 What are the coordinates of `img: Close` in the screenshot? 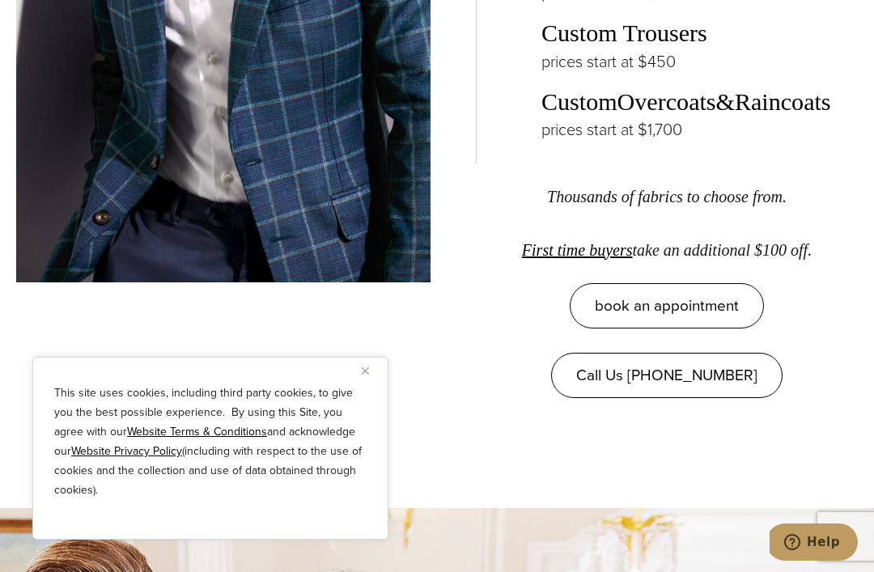 It's located at (365, 371).